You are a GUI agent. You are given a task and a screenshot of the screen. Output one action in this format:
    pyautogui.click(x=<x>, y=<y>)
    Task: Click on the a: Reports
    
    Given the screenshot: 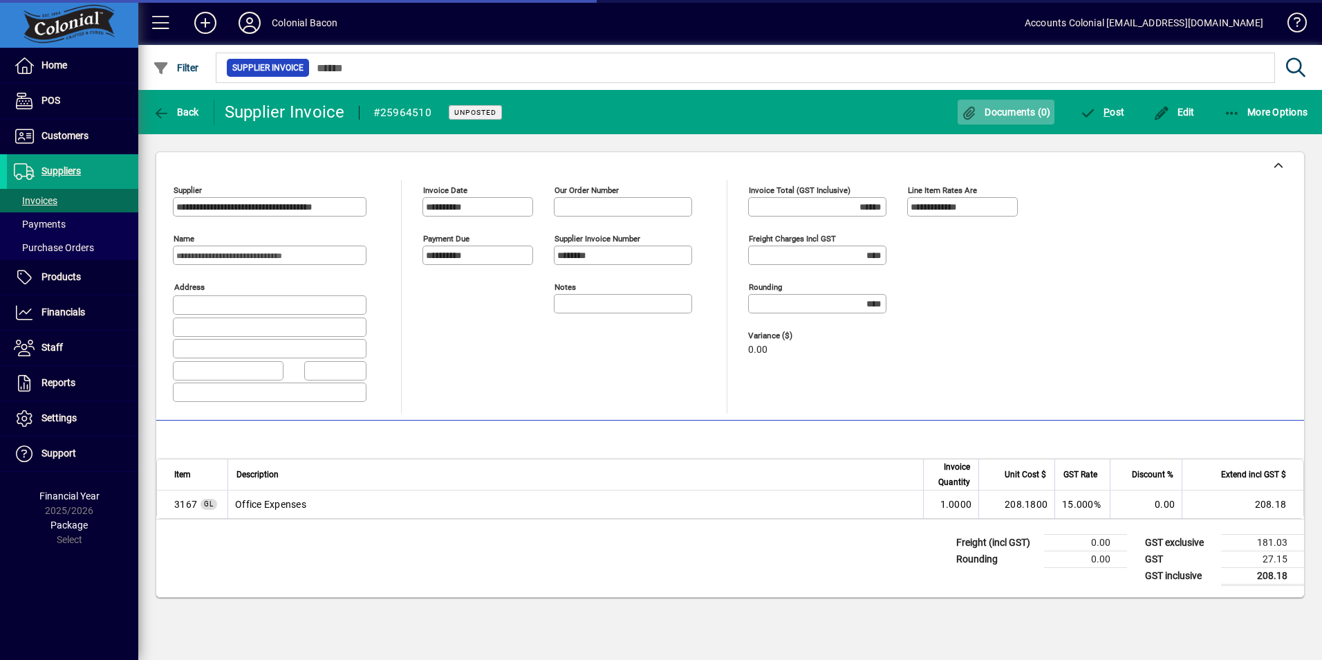 What is the action you would take?
    pyautogui.click(x=73, y=383)
    